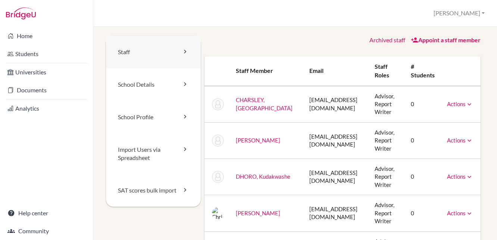  I want to click on th: Staff member, so click(267, 71).